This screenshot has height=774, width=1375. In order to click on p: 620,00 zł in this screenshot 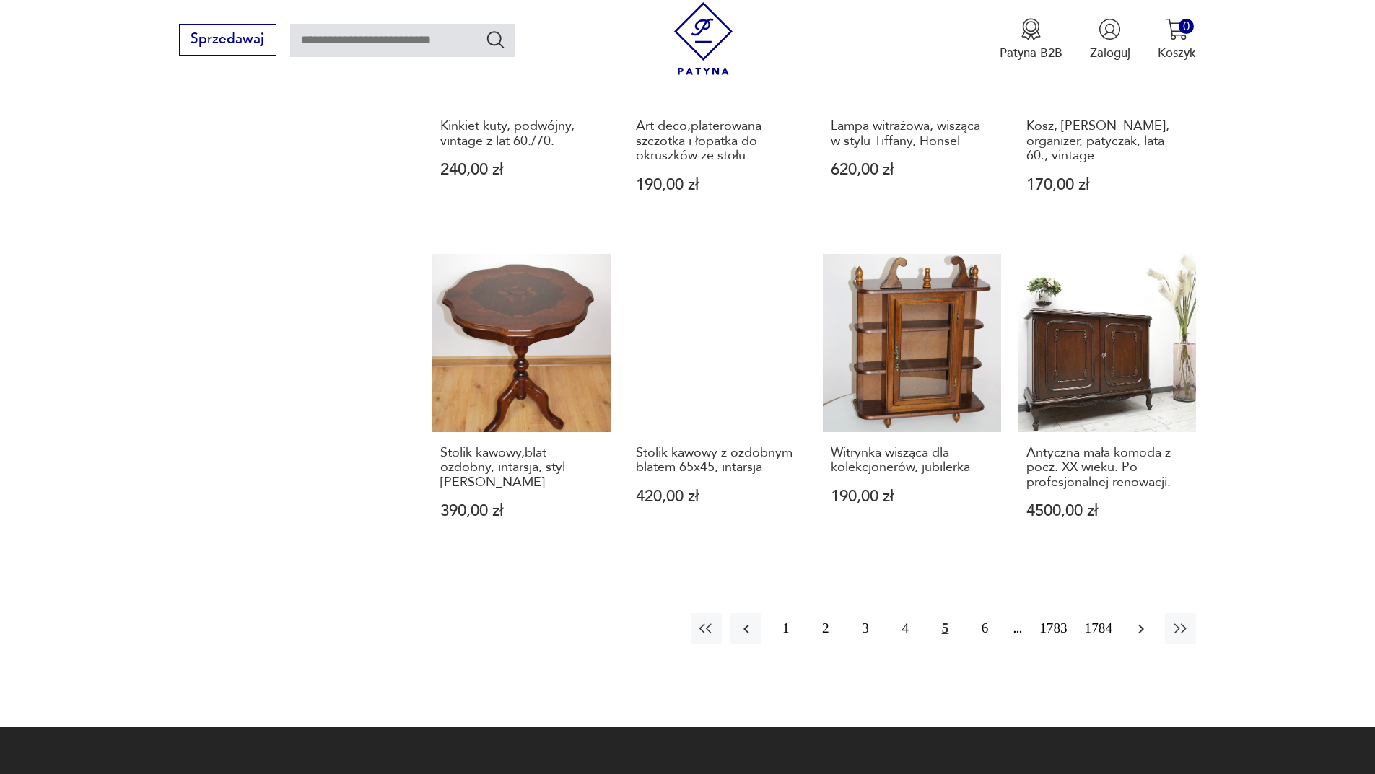, I will do `click(911, 170)`.